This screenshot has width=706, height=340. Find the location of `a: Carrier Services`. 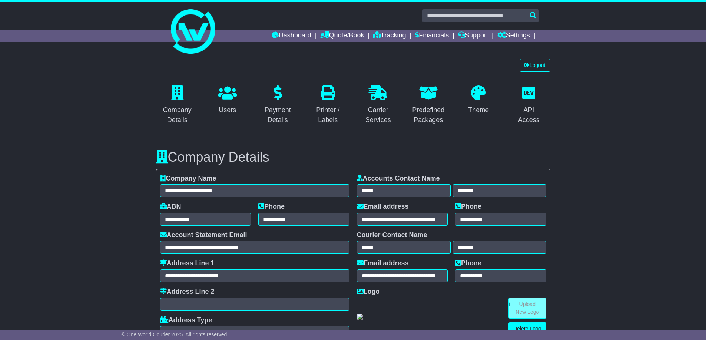

a: Carrier Services is located at coordinates (378, 105).